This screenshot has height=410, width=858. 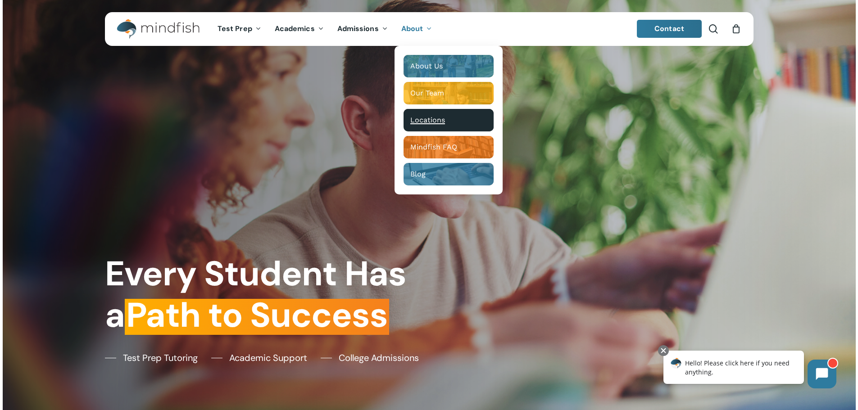 I want to click on span: Locations, so click(x=427, y=120).